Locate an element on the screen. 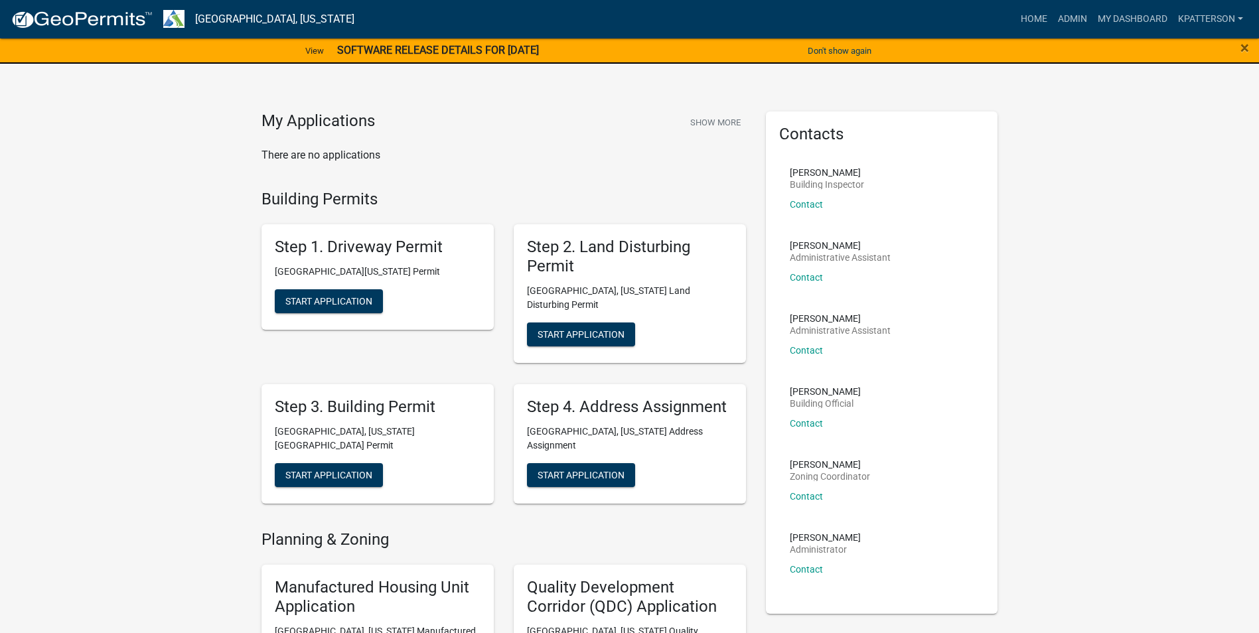 The height and width of the screenshot is (633, 1259). h5: Step 3. Building Permit is located at coordinates (378, 407).